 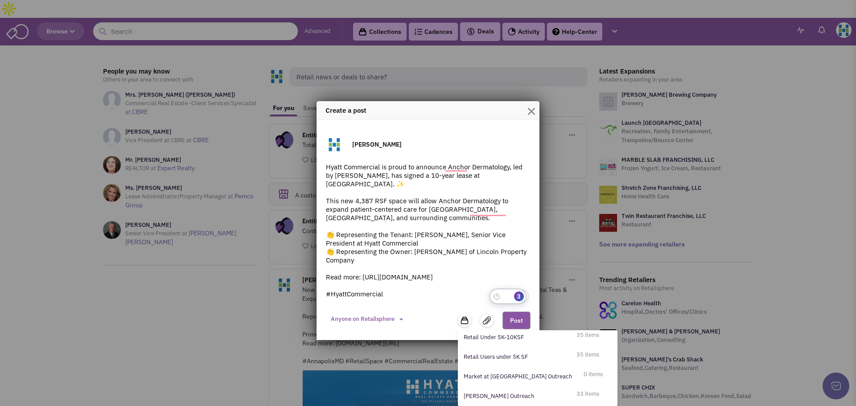 What do you see at coordinates (514, 357) in the screenshot?
I see `div: Retail Users under 5K SF` at bounding box center [514, 357].